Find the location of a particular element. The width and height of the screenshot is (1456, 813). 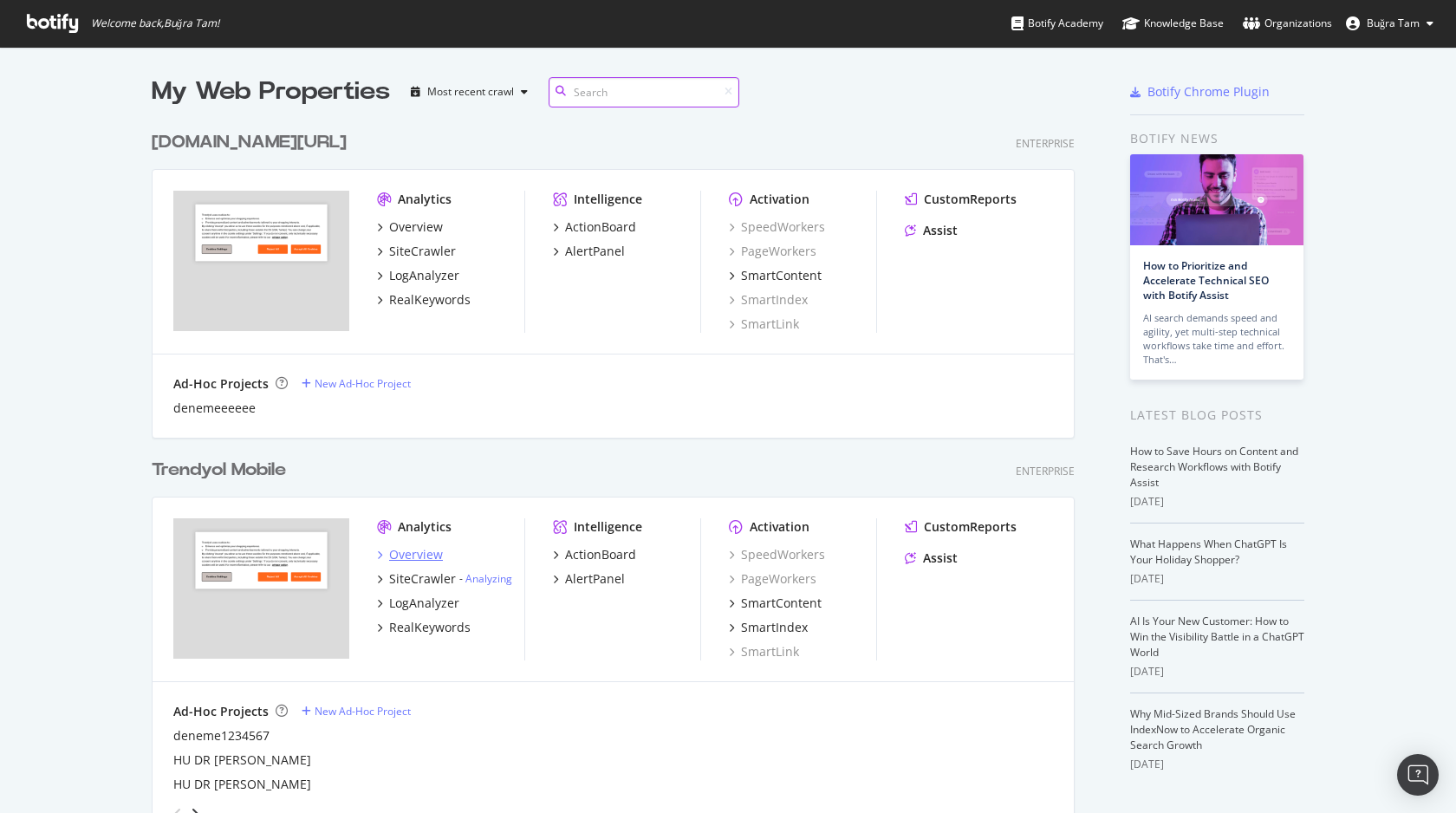

span: Welcome back, Buğra Tam ! is located at coordinates (156, 24).